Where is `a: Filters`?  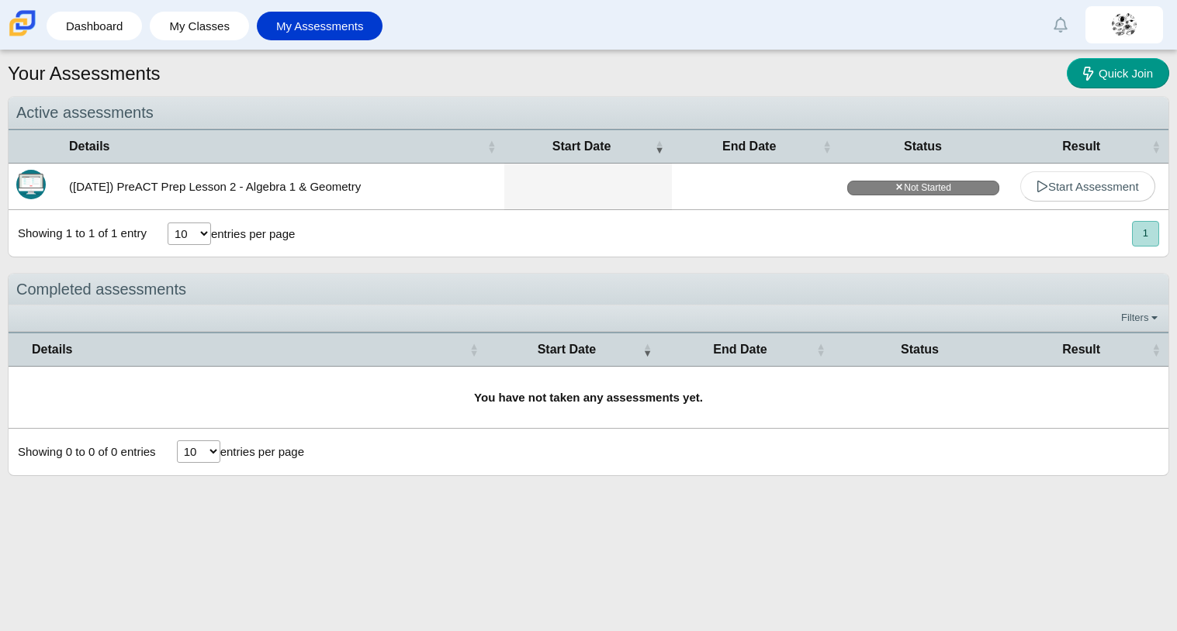 a: Filters is located at coordinates (1140, 318).